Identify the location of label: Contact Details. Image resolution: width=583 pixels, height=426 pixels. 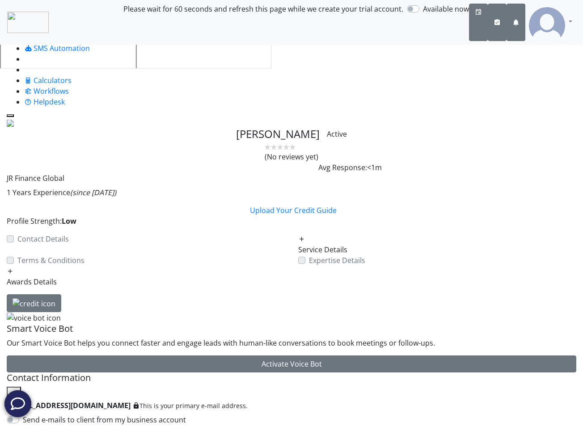
(43, 239).